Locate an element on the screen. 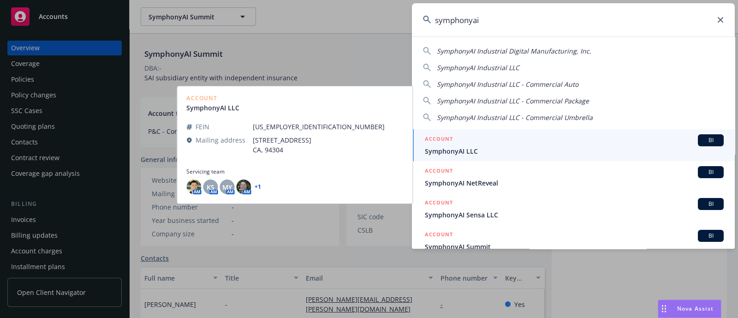 The image size is (738, 318). div: Drag to move is located at coordinates (664, 309).